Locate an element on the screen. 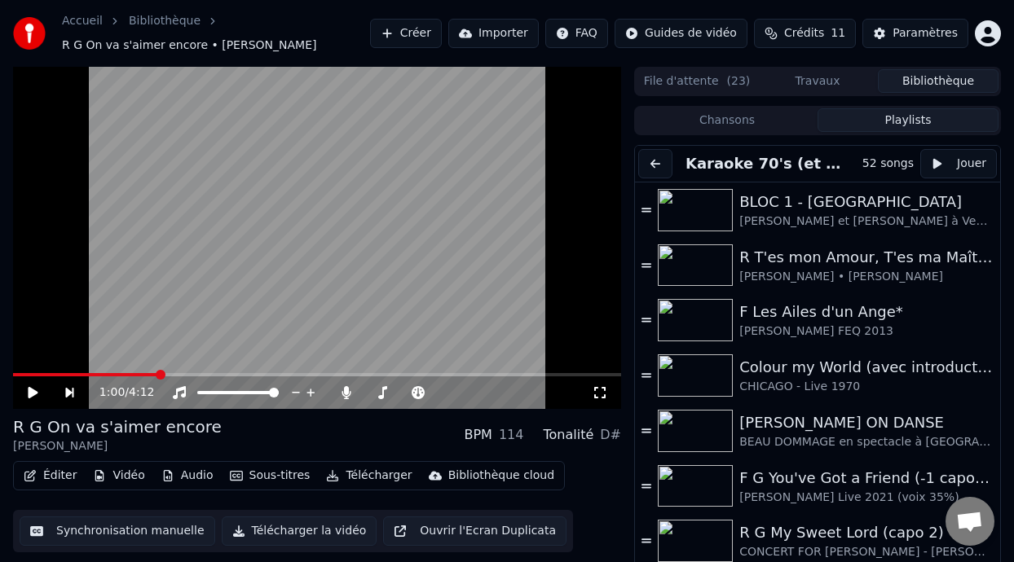 The height and width of the screenshot is (562, 1014). span: 4:12 is located at coordinates (141, 393).